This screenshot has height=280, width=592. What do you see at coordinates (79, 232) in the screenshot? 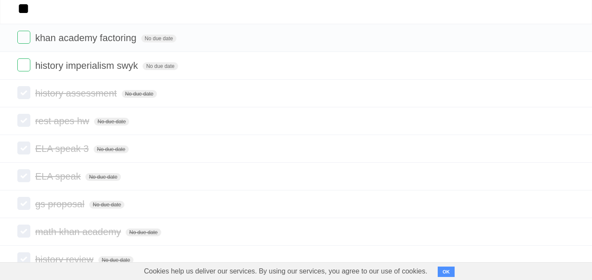
I see `span: math khan academy` at bounding box center [79, 232].